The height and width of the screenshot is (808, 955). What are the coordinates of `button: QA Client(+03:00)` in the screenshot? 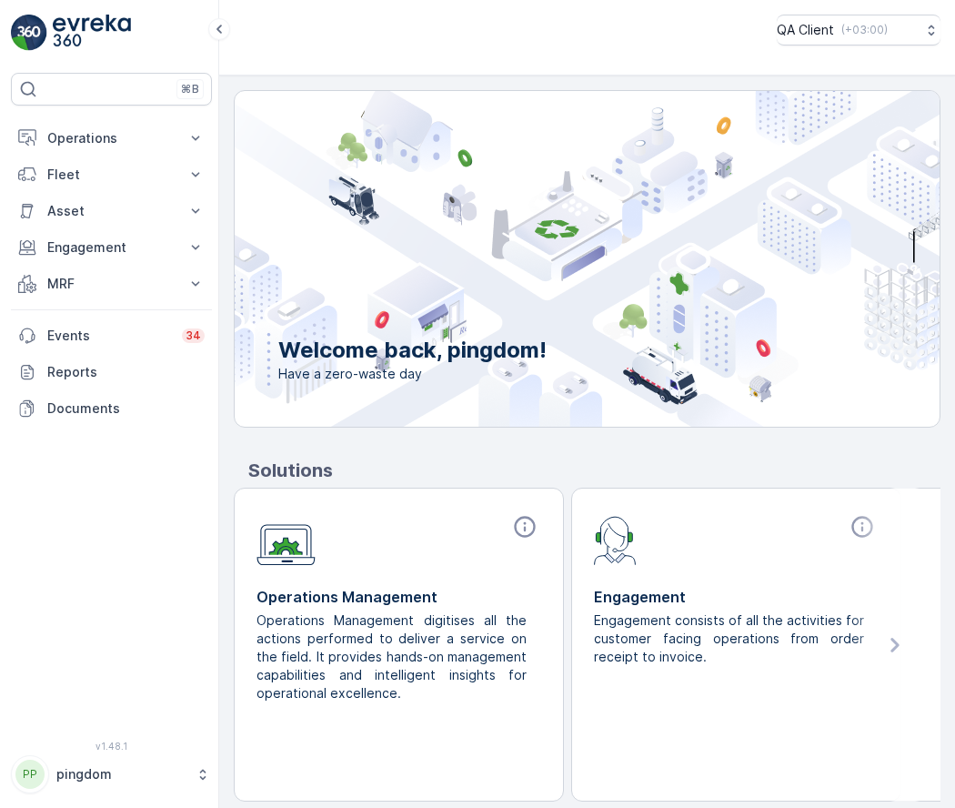 It's located at (859, 30).